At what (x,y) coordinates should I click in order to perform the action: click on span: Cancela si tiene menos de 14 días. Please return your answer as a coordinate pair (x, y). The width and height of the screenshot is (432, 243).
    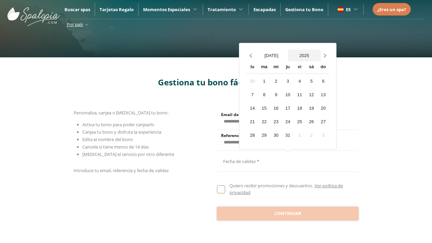
    Looking at the image, I should click on (115, 147).